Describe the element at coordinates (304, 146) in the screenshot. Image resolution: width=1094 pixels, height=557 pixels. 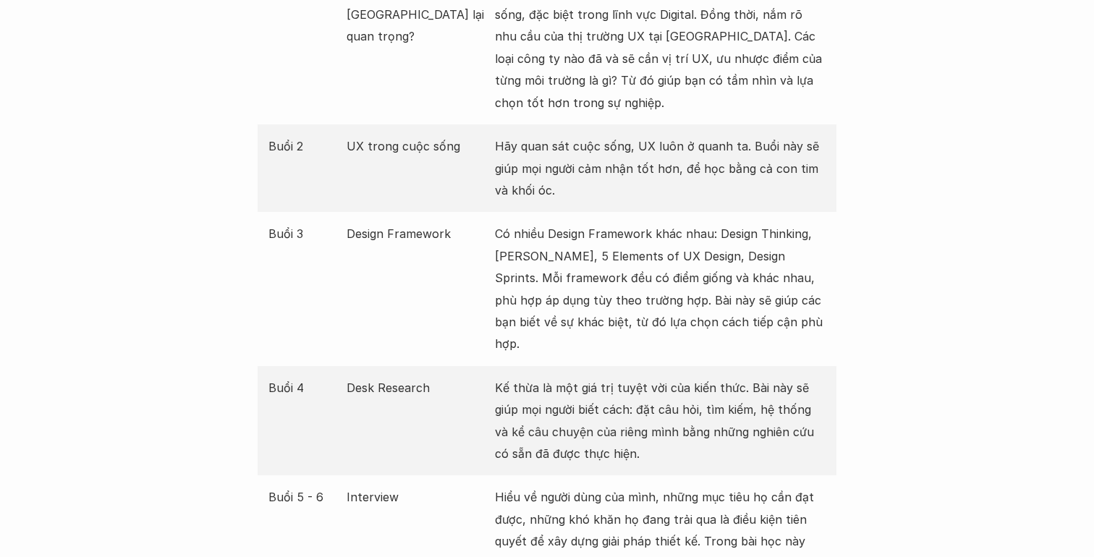
I see `p: Buổi 2` at that location.